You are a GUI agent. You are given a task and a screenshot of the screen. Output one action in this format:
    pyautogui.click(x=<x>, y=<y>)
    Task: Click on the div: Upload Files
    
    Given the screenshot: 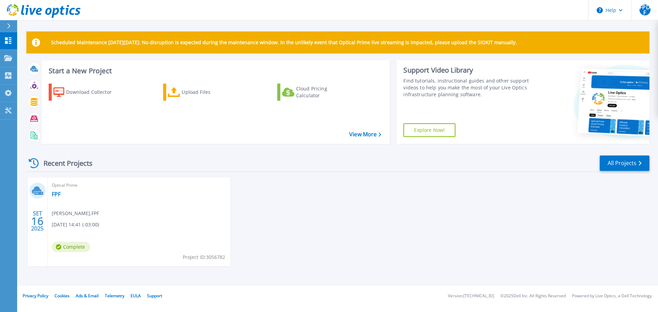 What is the action you would take?
    pyautogui.click(x=209, y=92)
    